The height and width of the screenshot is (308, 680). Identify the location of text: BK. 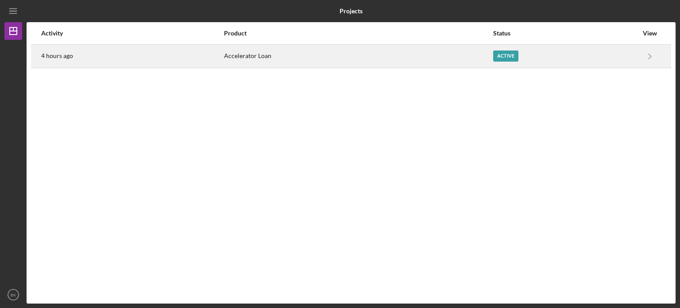
(13, 294).